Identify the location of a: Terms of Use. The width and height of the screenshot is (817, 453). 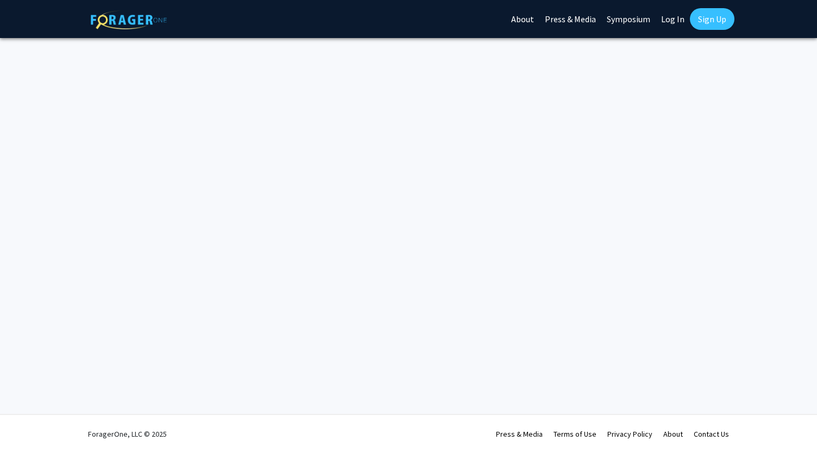
(574, 434).